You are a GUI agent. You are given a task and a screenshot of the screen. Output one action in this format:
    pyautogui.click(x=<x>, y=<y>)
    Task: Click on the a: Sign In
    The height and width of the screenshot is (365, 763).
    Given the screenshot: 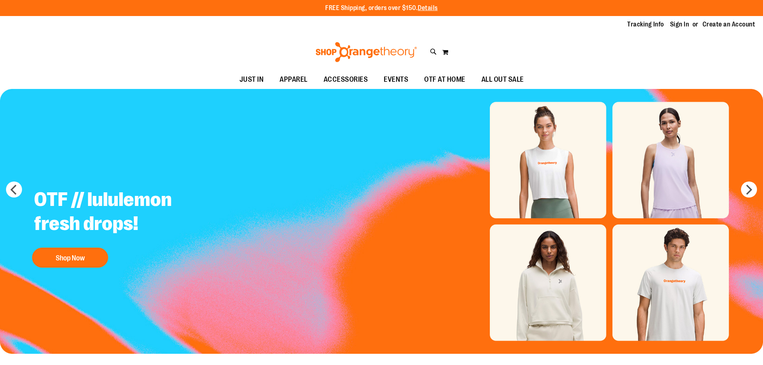 What is the action you would take?
    pyautogui.click(x=680, y=24)
    